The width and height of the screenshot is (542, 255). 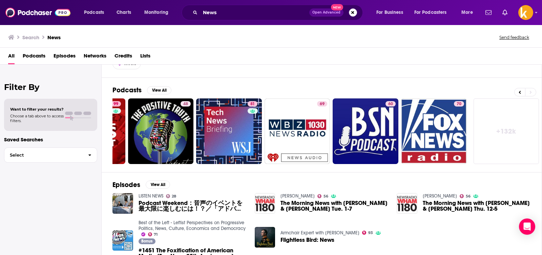 I want to click on span: 99, so click(x=116, y=104).